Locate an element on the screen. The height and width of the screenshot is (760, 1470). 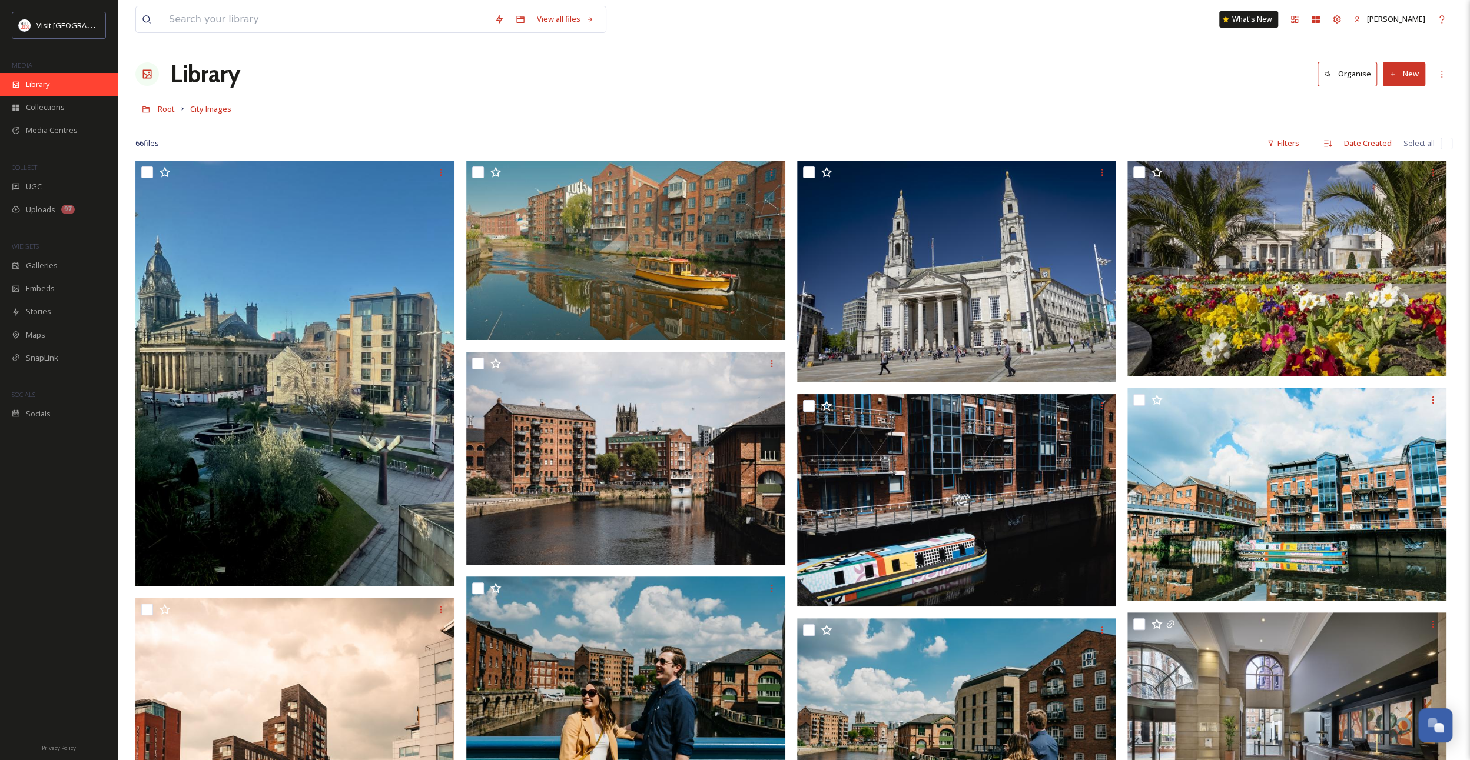
a: What's New is located at coordinates (1248, 19).